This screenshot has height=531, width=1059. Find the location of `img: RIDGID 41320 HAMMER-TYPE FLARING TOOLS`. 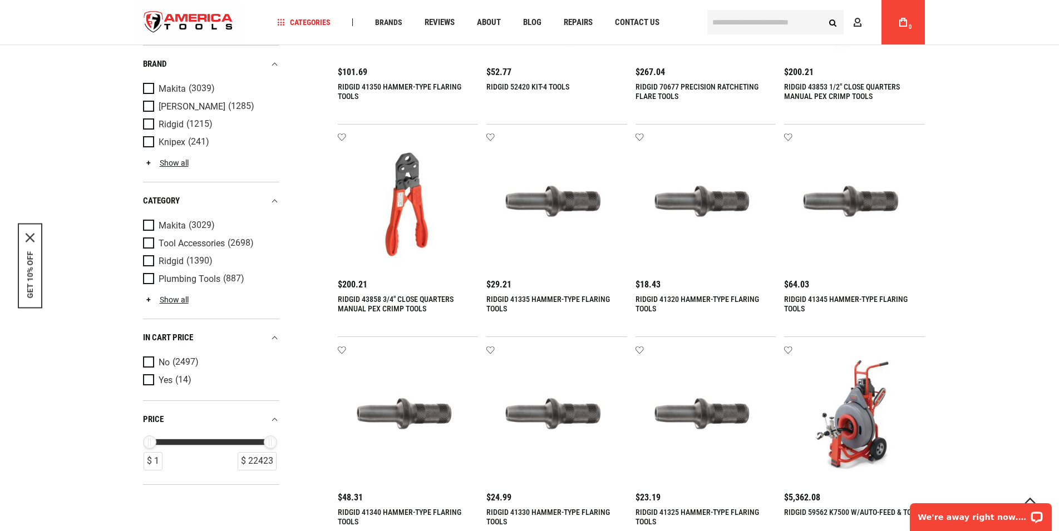

img: RIDGID 41320 HAMMER-TYPE FLARING TOOLS is located at coordinates (705, 203).